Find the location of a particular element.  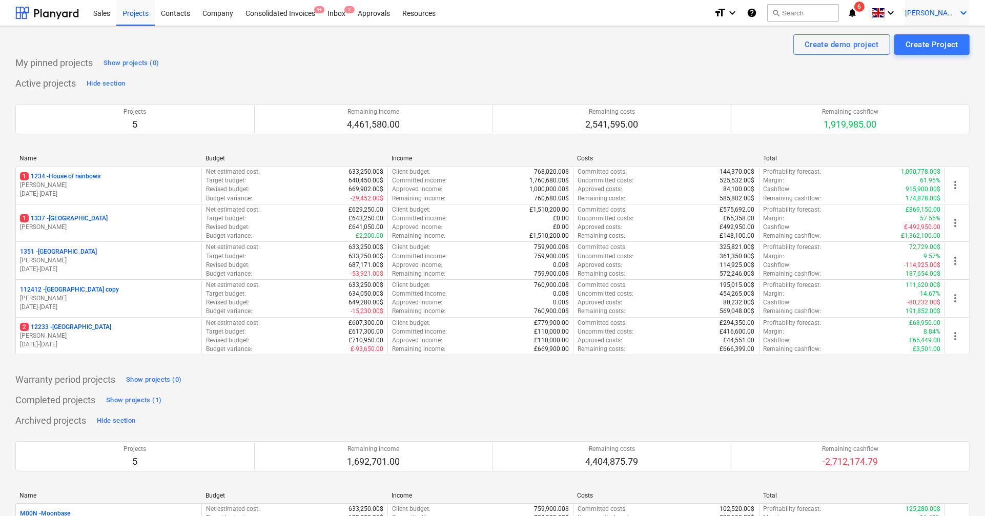

p: 760,900.00$ is located at coordinates (552, 311).